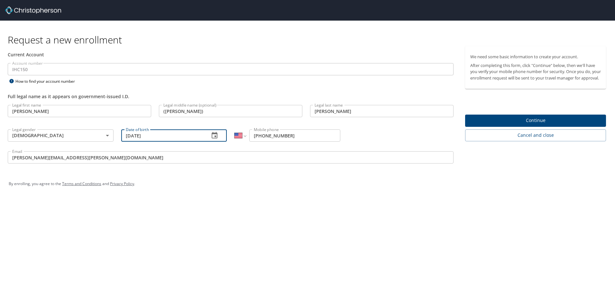  What do you see at coordinates (230, 96) in the screenshot?
I see `div: Full legal name as it appears on government-issued I.D.` at bounding box center [230, 96].